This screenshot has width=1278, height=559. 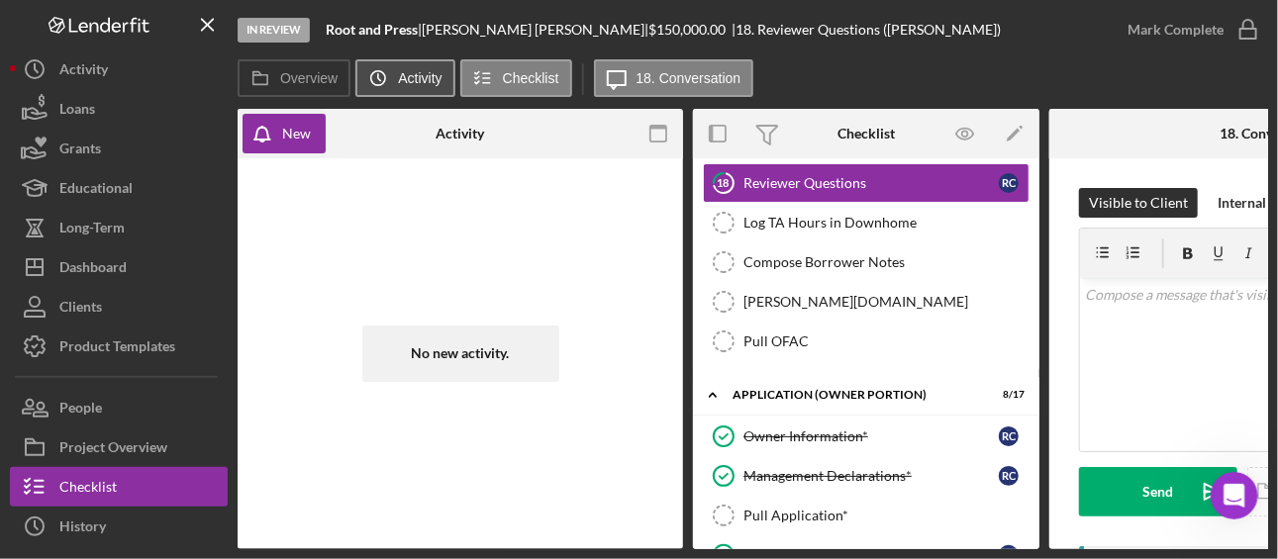 I want to click on a: Clients, so click(x=119, y=307).